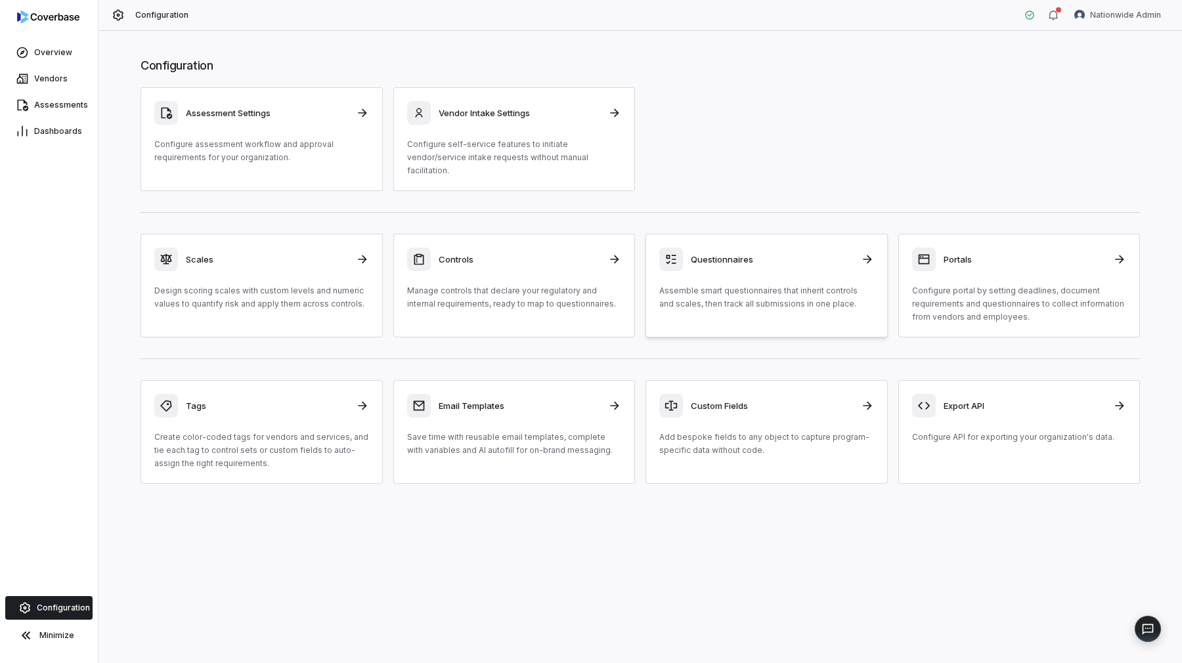 The width and height of the screenshot is (1182, 663). I want to click on a: ControlsManage controls that declare your regulatory and internal requirements, ready to map to q..., so click(514, 286).